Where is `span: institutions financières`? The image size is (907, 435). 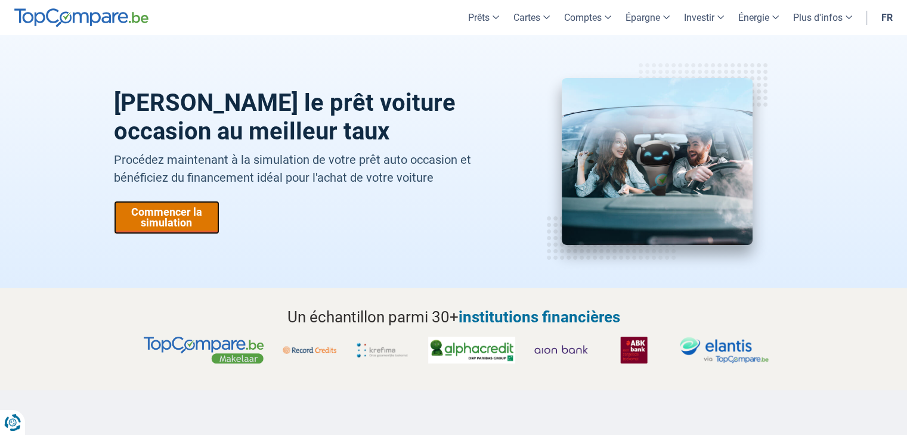
span: institutions financières is located at coordinates (539, 317).